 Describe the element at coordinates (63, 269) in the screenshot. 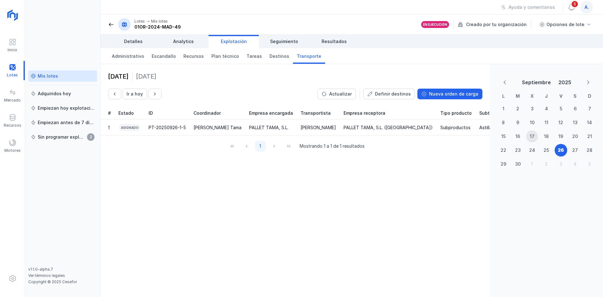

I see `div: v1.1.0-alpha.7` at that location.